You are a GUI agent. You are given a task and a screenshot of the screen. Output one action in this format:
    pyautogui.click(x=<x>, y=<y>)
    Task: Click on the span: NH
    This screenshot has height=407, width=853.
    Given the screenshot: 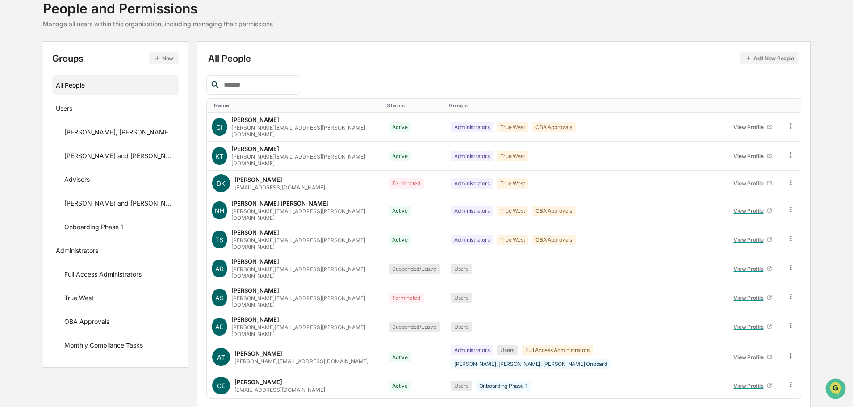 What is the action you would take?
    pyautogui.click(x=219, y=210)
    